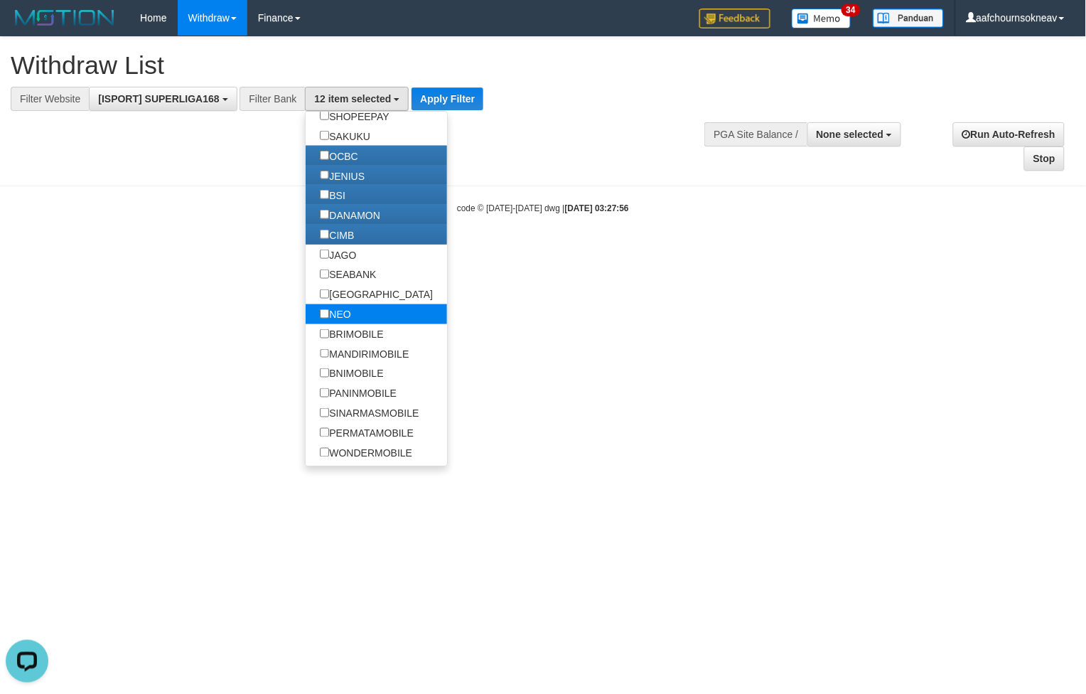  I want to click on img: panduan.png, so click(909, 18).